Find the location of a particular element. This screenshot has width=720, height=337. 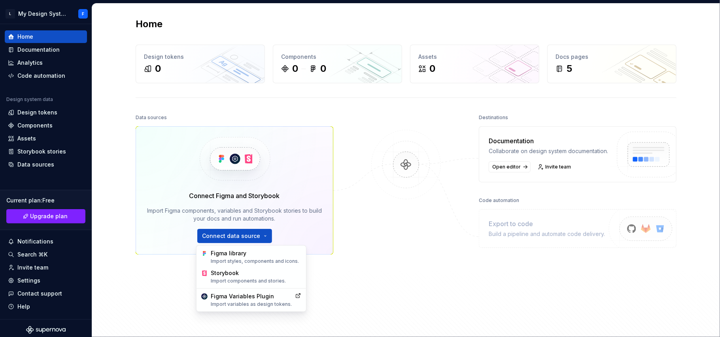

div: Import styles, components and icons. is located at coordinates (256, 262).